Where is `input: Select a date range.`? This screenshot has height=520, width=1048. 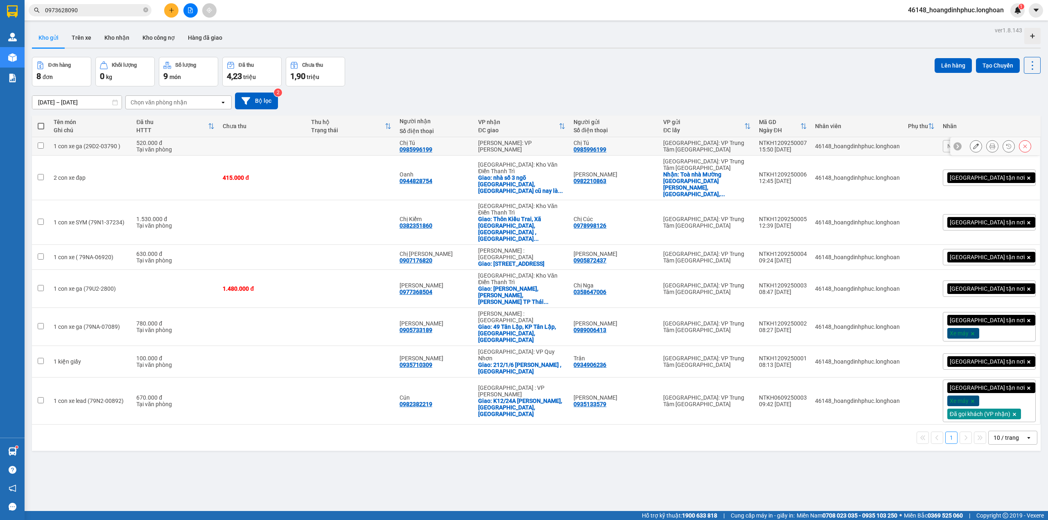
input: Select a date range. is located at coordinates (77, 102).